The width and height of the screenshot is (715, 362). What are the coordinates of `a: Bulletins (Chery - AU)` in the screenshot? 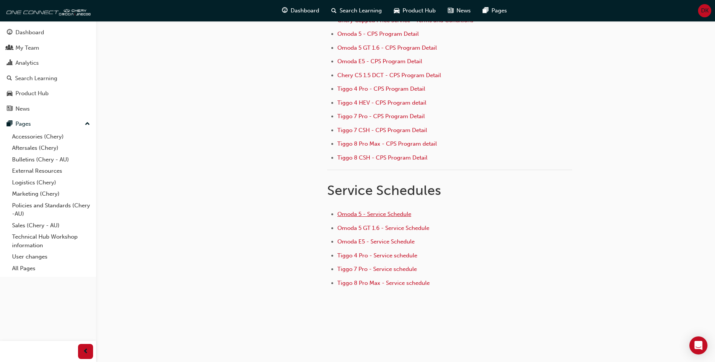 It's located at (51, 160).